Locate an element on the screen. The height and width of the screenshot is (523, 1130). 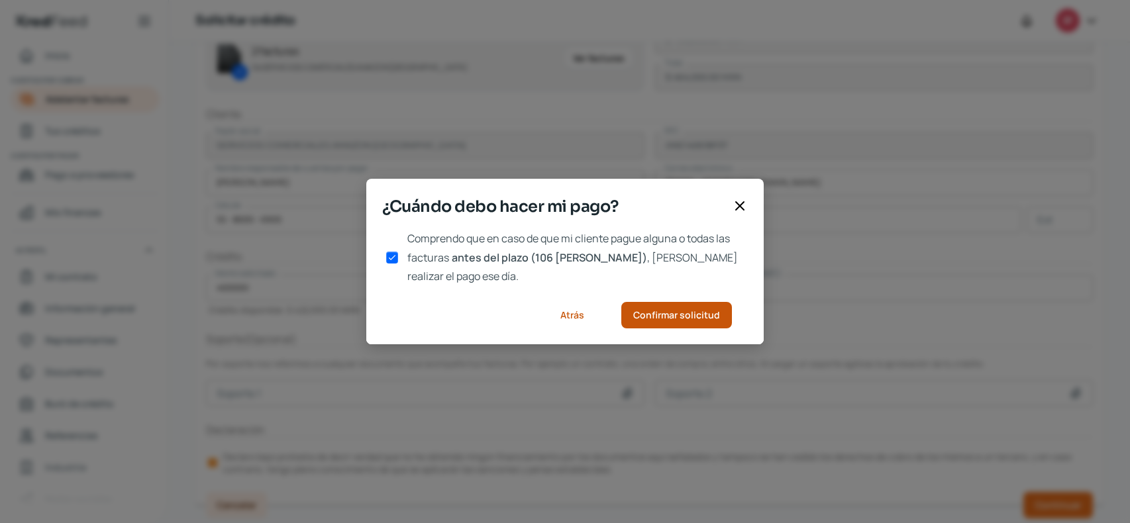
span: Confirmar solicitud is located at coordinates (676, 315).